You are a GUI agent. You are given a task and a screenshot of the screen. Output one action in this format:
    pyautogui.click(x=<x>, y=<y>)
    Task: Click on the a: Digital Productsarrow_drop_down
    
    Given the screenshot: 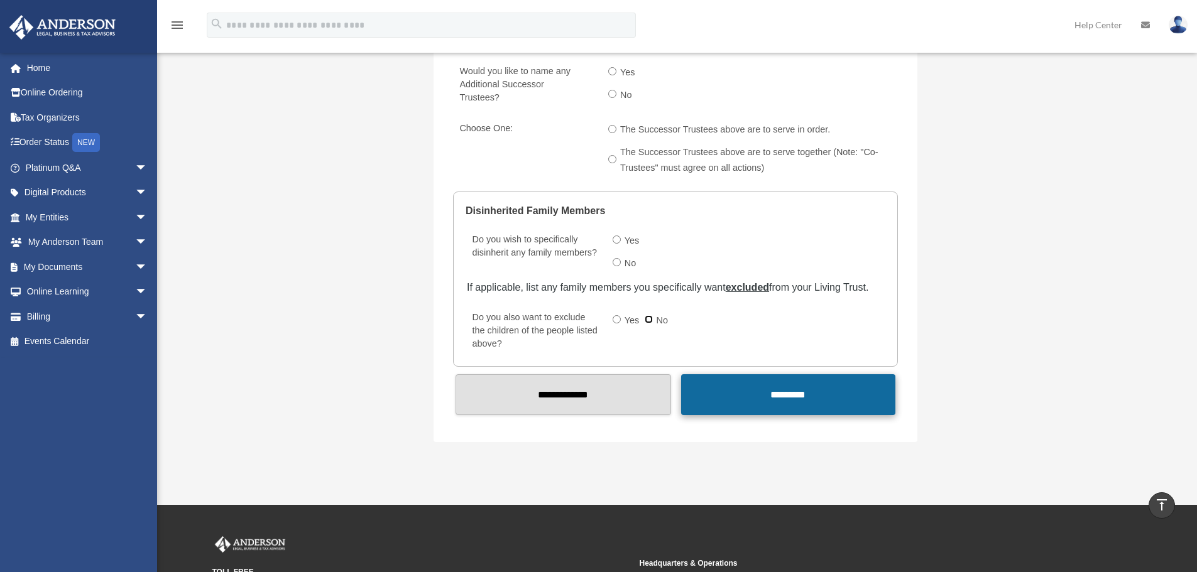 What is the action you would take?
    pyautogui.click(x=87, y=193)
    